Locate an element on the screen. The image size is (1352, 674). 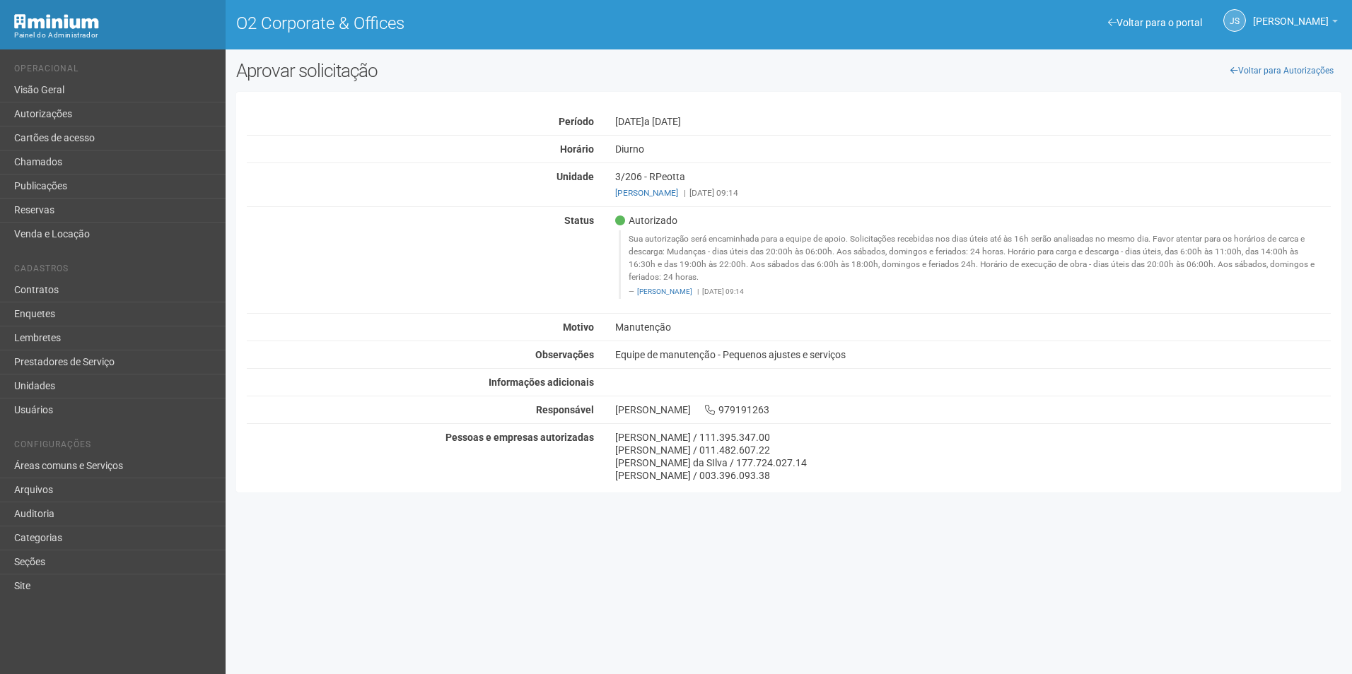
strong: Observações is located at coordinates (564, 355).